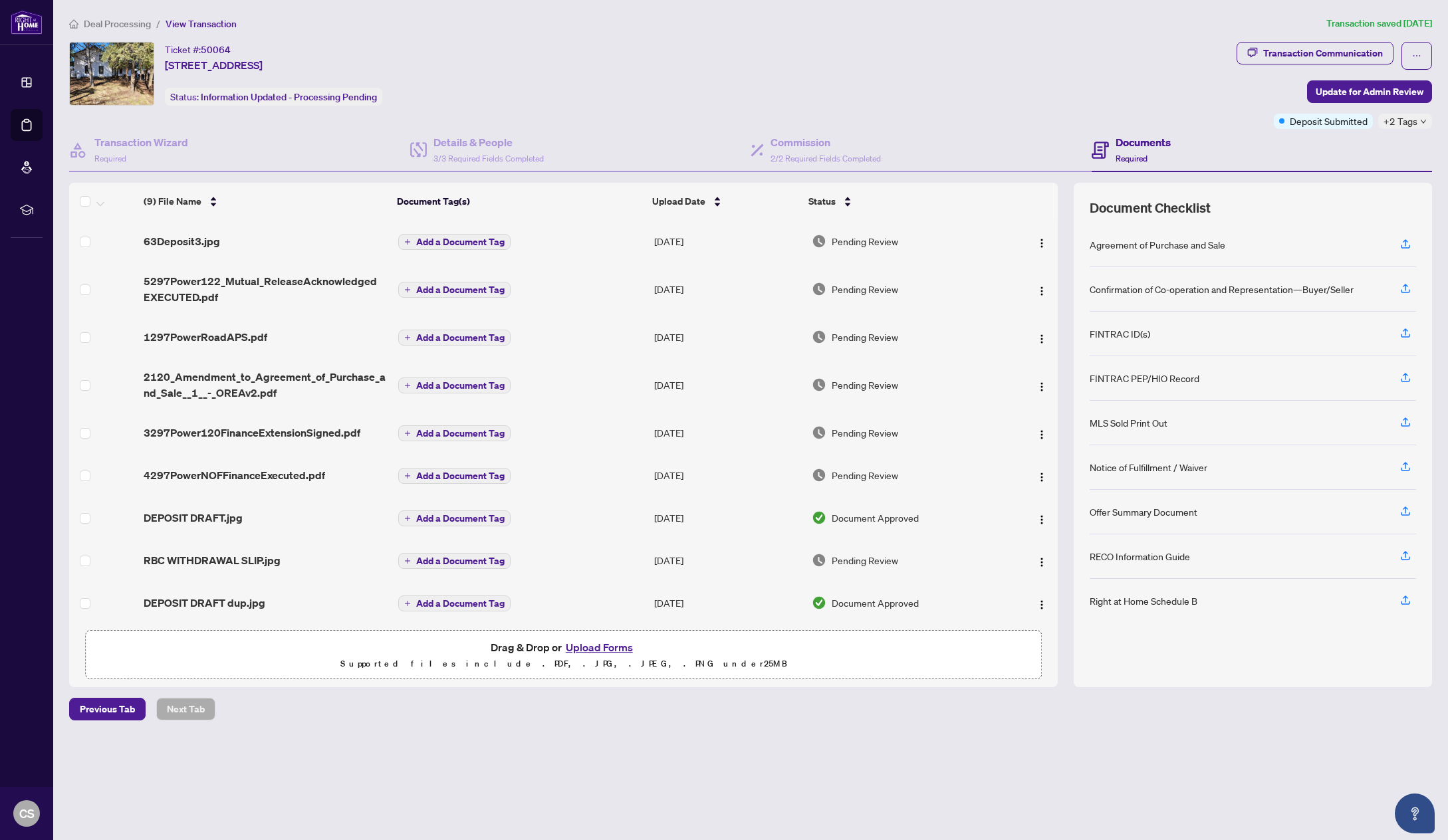 The width and height of the screenshot is (1448, 840). I want to click on th: Status, so click(901, 202).